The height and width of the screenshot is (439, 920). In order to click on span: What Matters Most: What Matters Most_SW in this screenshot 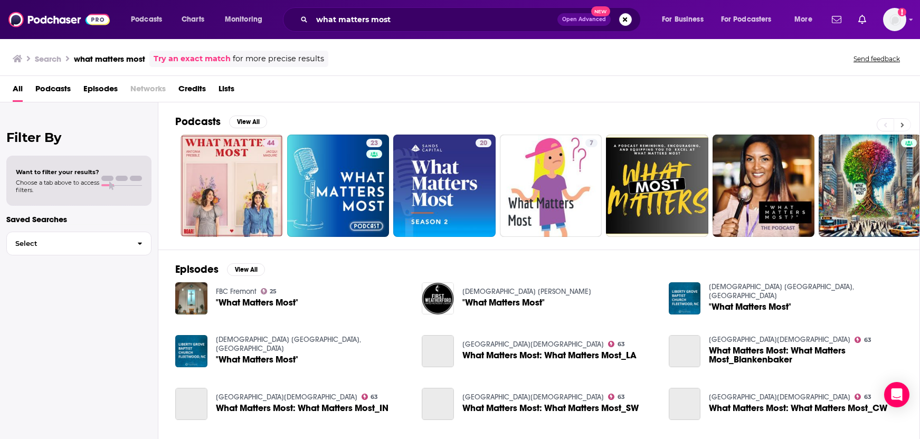, I will do `click(550, 408)`.